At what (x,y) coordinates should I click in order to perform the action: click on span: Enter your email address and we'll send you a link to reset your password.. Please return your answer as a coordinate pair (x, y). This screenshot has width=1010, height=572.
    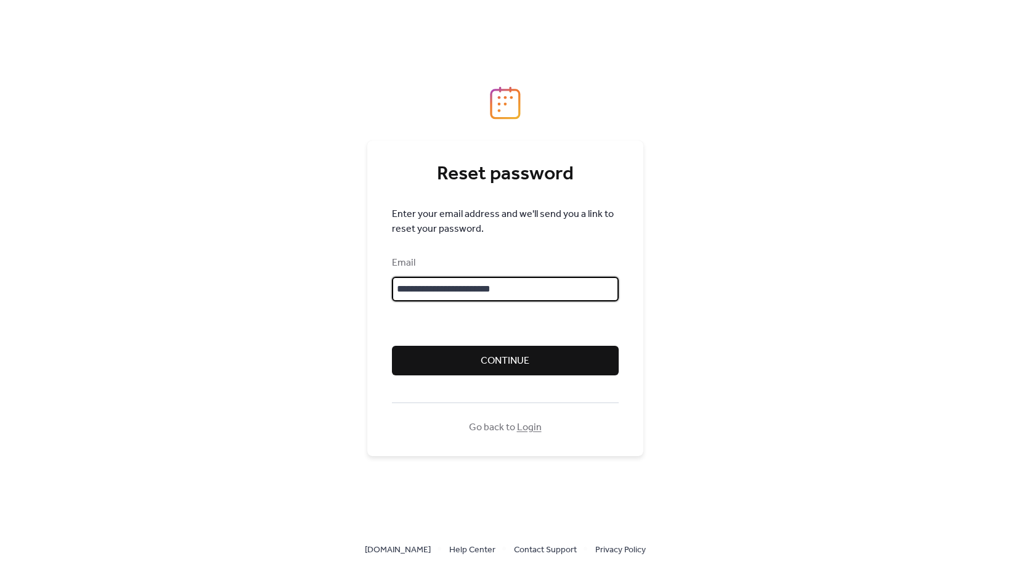
    Looking at the image, I should click on (505, 222).